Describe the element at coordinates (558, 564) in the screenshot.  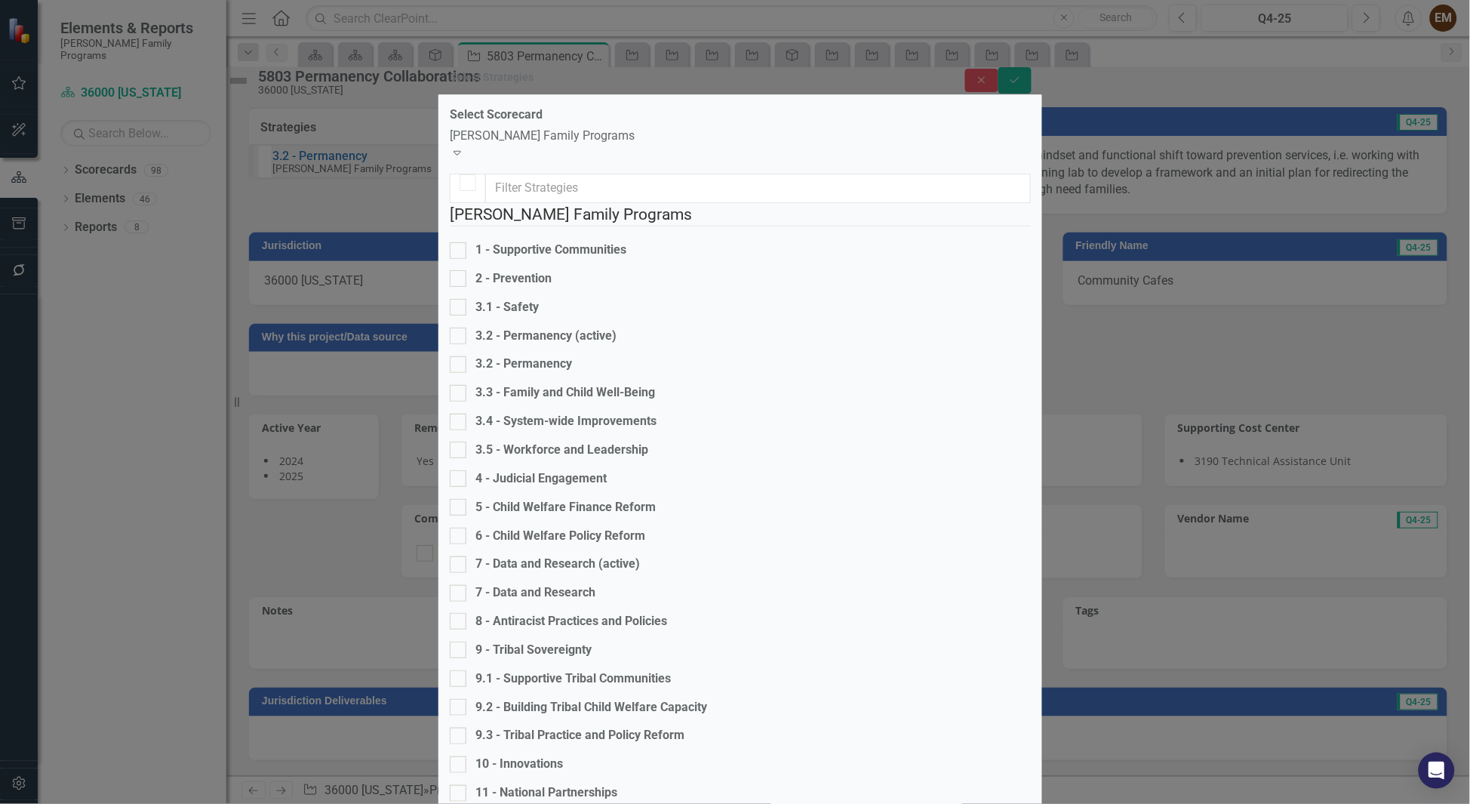
I see `div: 7 - Data and Research (active)` at that location.